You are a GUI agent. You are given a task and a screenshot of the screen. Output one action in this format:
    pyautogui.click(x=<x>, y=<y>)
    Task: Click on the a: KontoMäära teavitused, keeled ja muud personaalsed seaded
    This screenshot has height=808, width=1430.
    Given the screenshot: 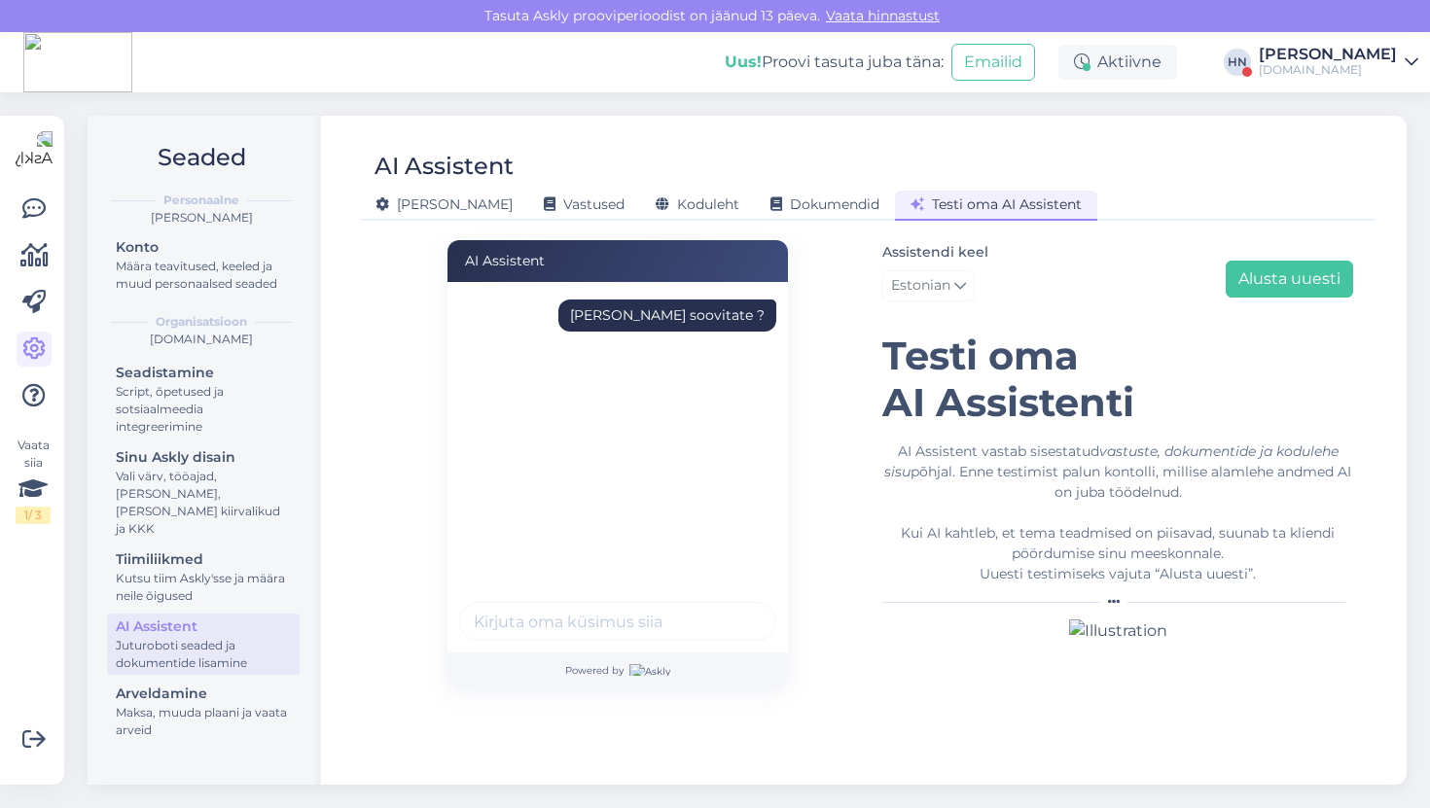 What is the action you would take?
    pyautogui.click(x=203, y=265)
    